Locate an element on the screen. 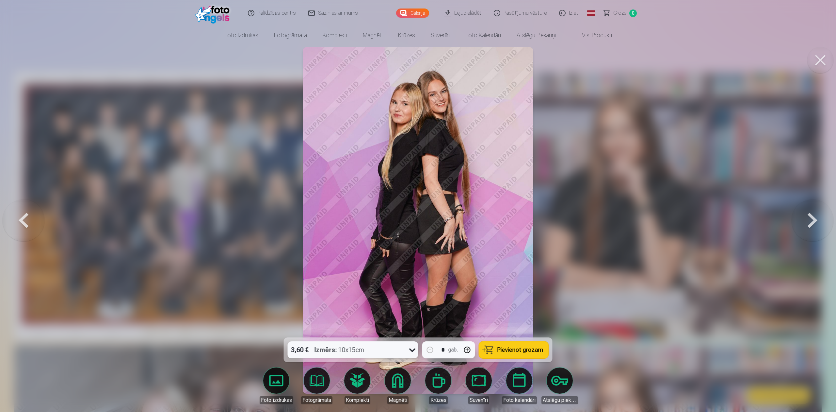 Image resolution: width=836 pixels, height=412 pixels. strong: Izmērs : is located at coordinates (326, 350).